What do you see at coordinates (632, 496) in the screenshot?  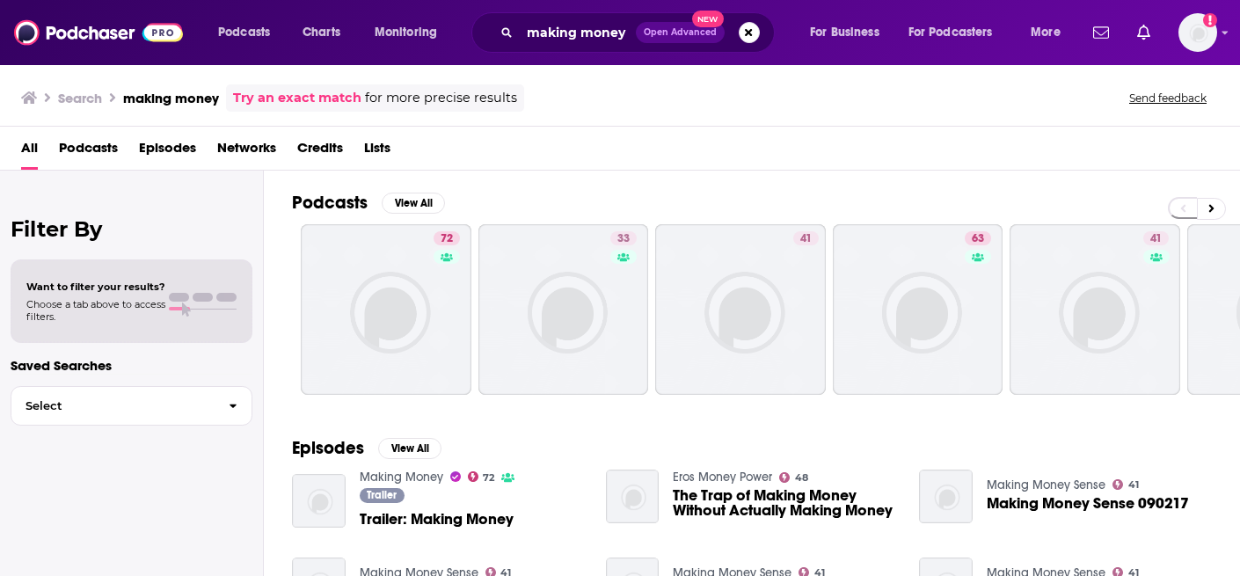 I see `img: The Trap of Making Money Without Actually Making Money` at bounding box center [632, 496].